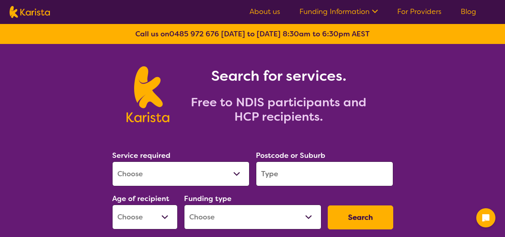  Describe the element at coordinates (419, 12) in the screenshot. I see `a: For Providers` at that location.